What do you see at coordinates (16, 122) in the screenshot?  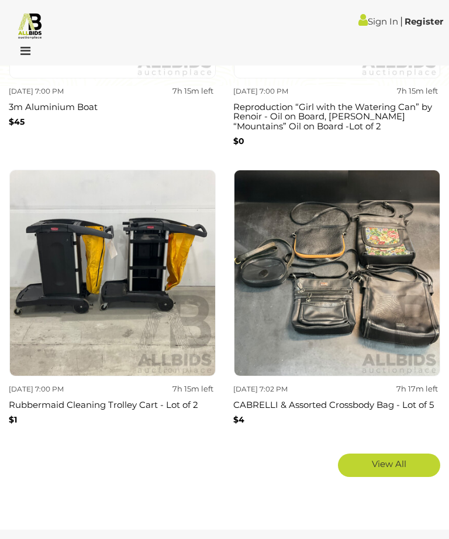 I see `b: $45` at bounding box center [16, 122].